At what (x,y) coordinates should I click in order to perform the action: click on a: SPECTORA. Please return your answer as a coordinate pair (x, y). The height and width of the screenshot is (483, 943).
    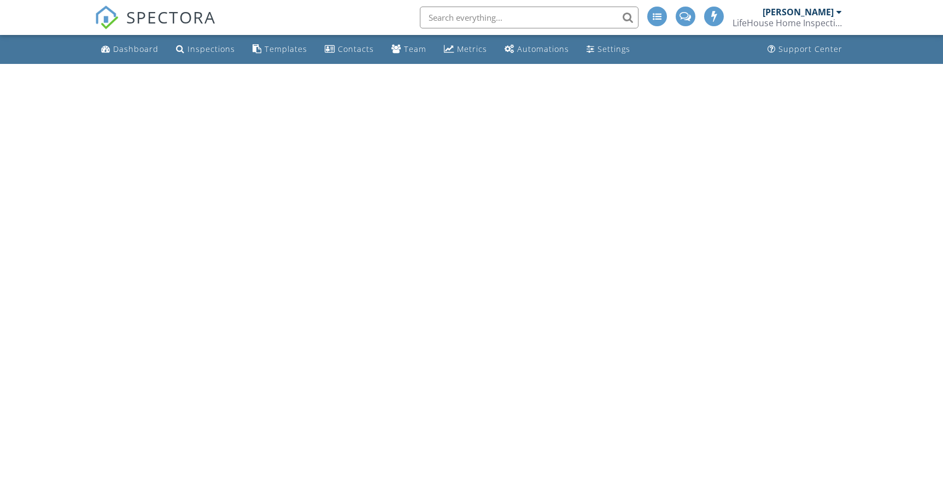
    Looking at the image, I should click on (155, 26).